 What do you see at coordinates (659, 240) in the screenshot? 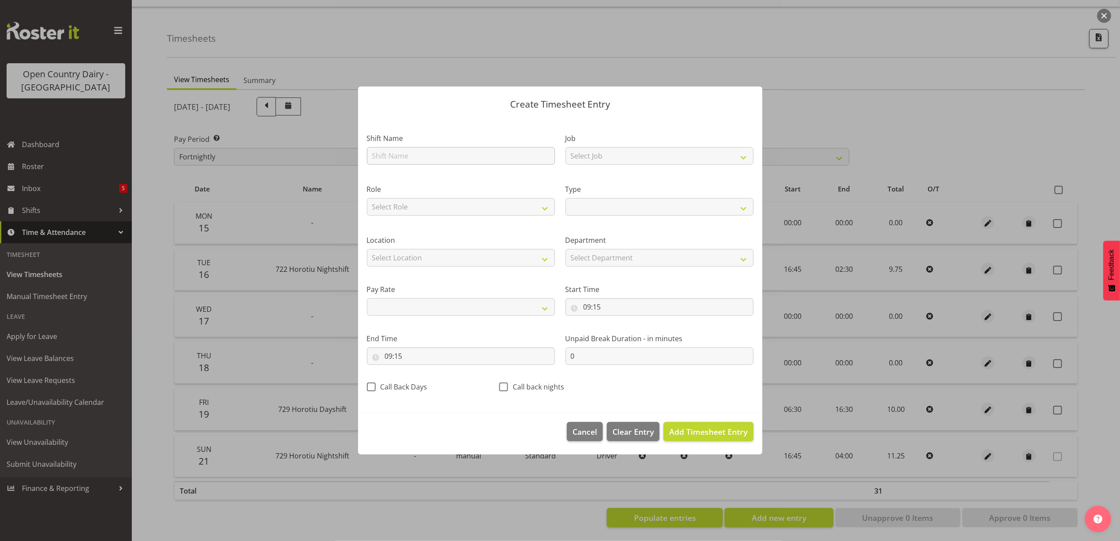
I see `label: Department` at bounding box center [659, 240].